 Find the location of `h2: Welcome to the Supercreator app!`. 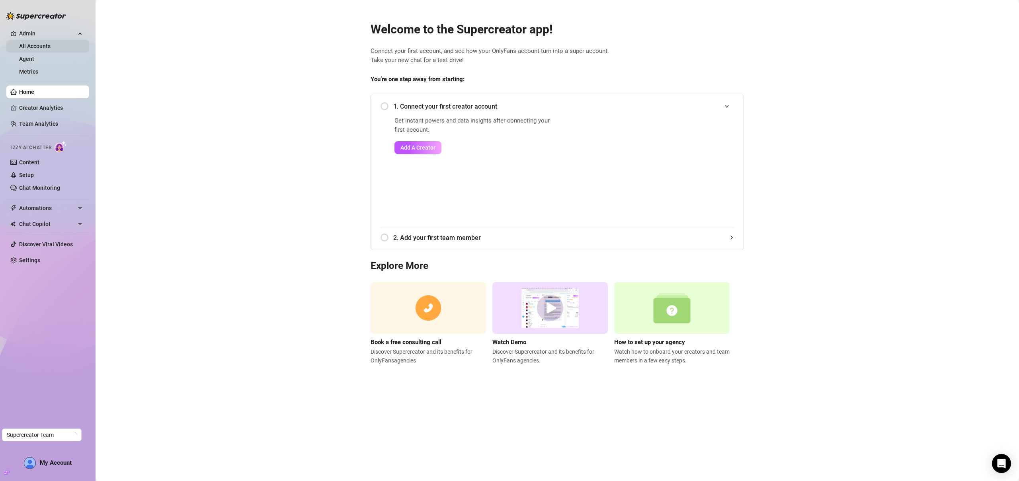

h2: Welcome to the Supercreator app! is located at coordinates (557, 29).